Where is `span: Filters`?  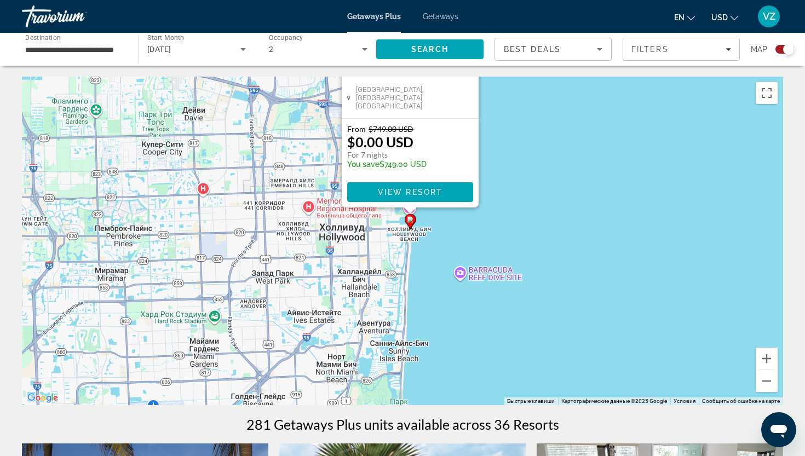
span: Filters is located at coordinates (650, 49).